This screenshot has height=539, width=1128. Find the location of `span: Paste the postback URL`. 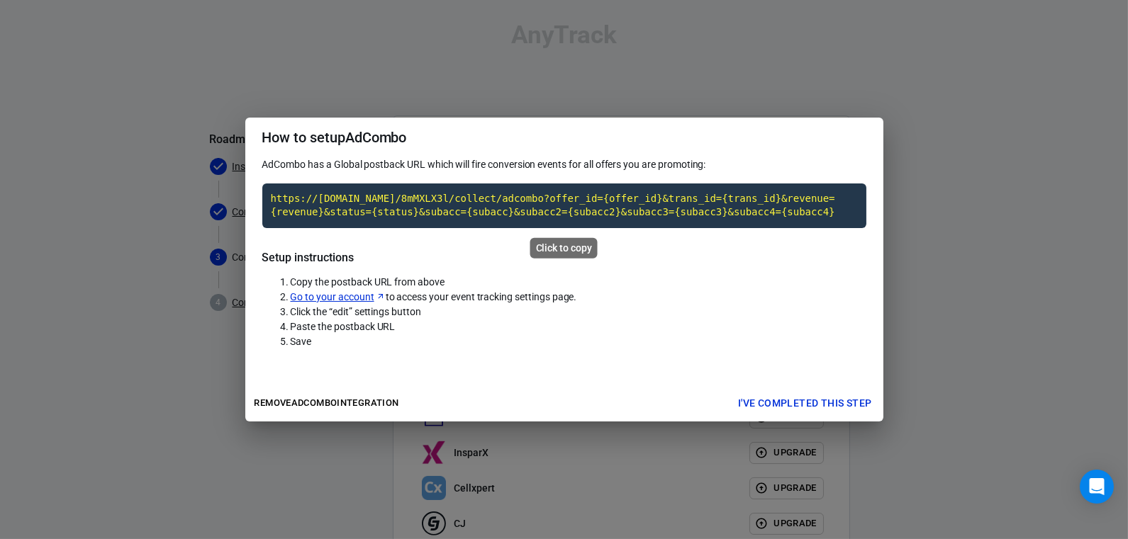

span: Paste the postback URL is located at coordinates (343, 327).